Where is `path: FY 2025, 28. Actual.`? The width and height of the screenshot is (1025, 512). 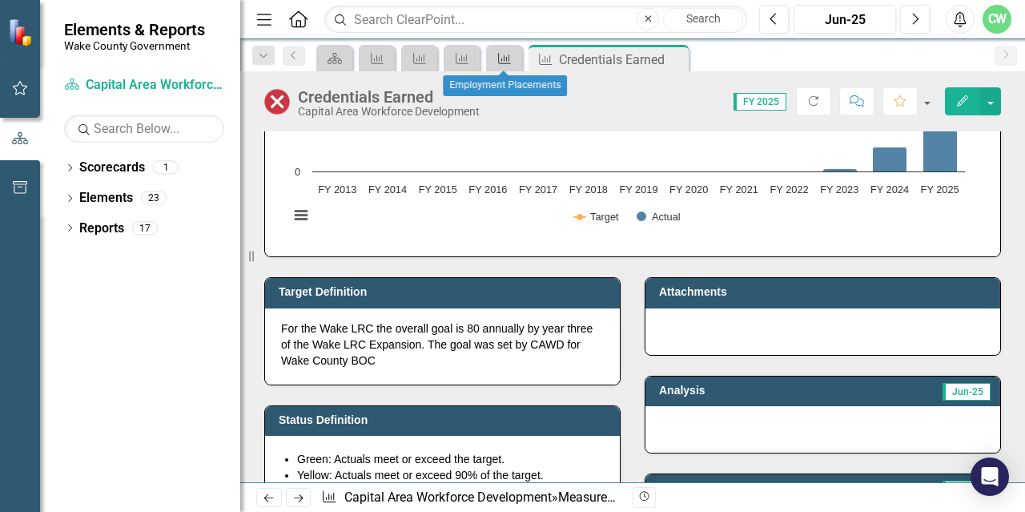
path: FY 2025, 28. Actual. is located at coordinates (940, 134).